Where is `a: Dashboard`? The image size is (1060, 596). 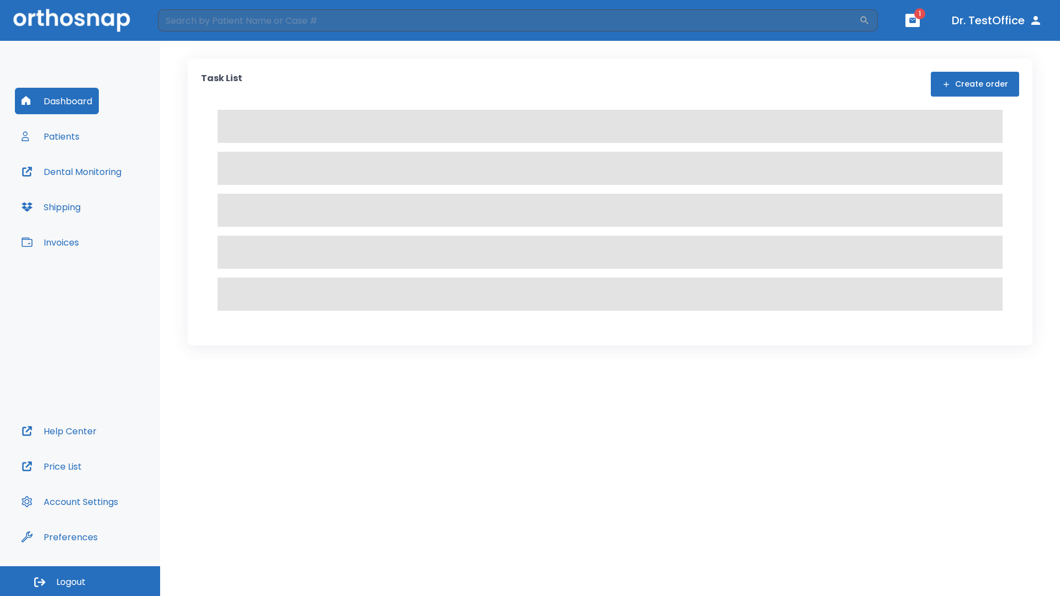 a: Dashboard is located at coordinates (57, 101).